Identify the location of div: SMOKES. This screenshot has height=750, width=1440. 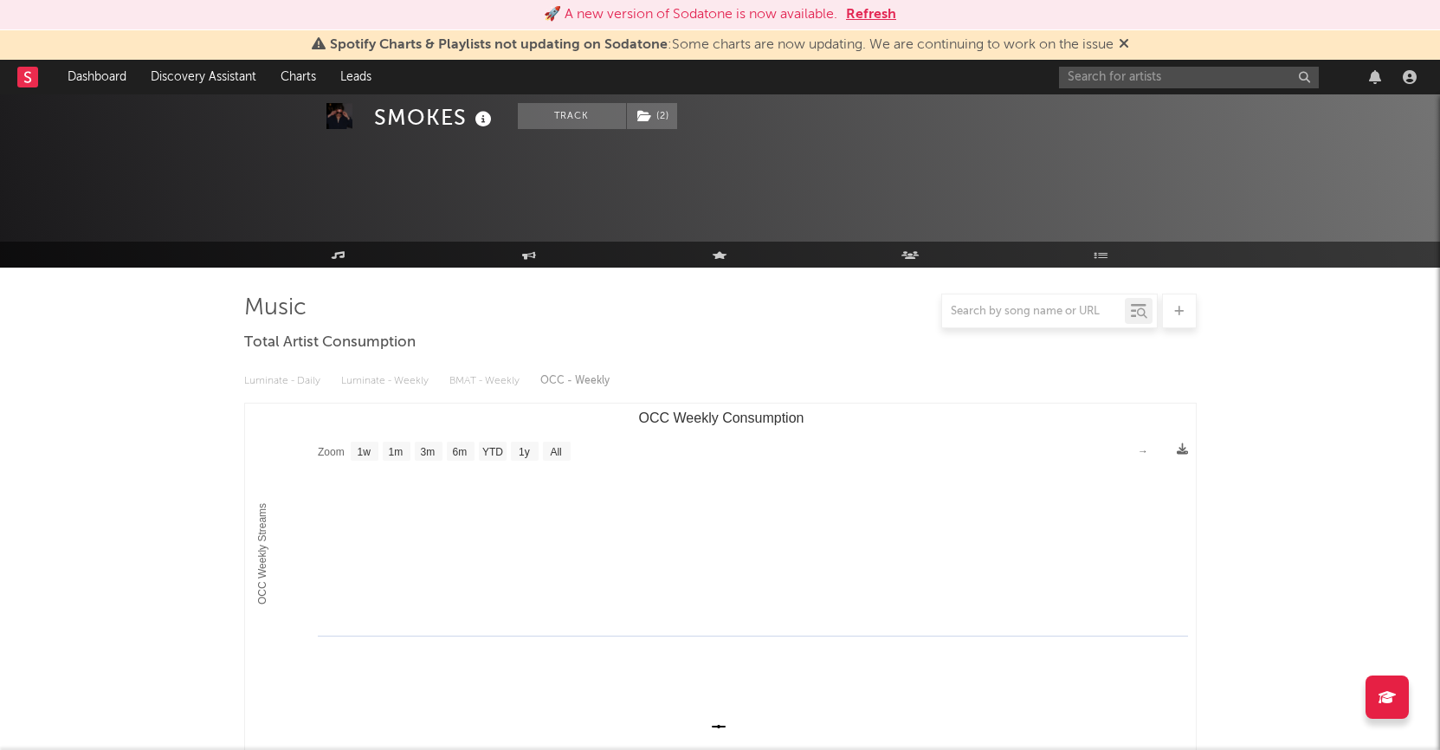
(435, 117).